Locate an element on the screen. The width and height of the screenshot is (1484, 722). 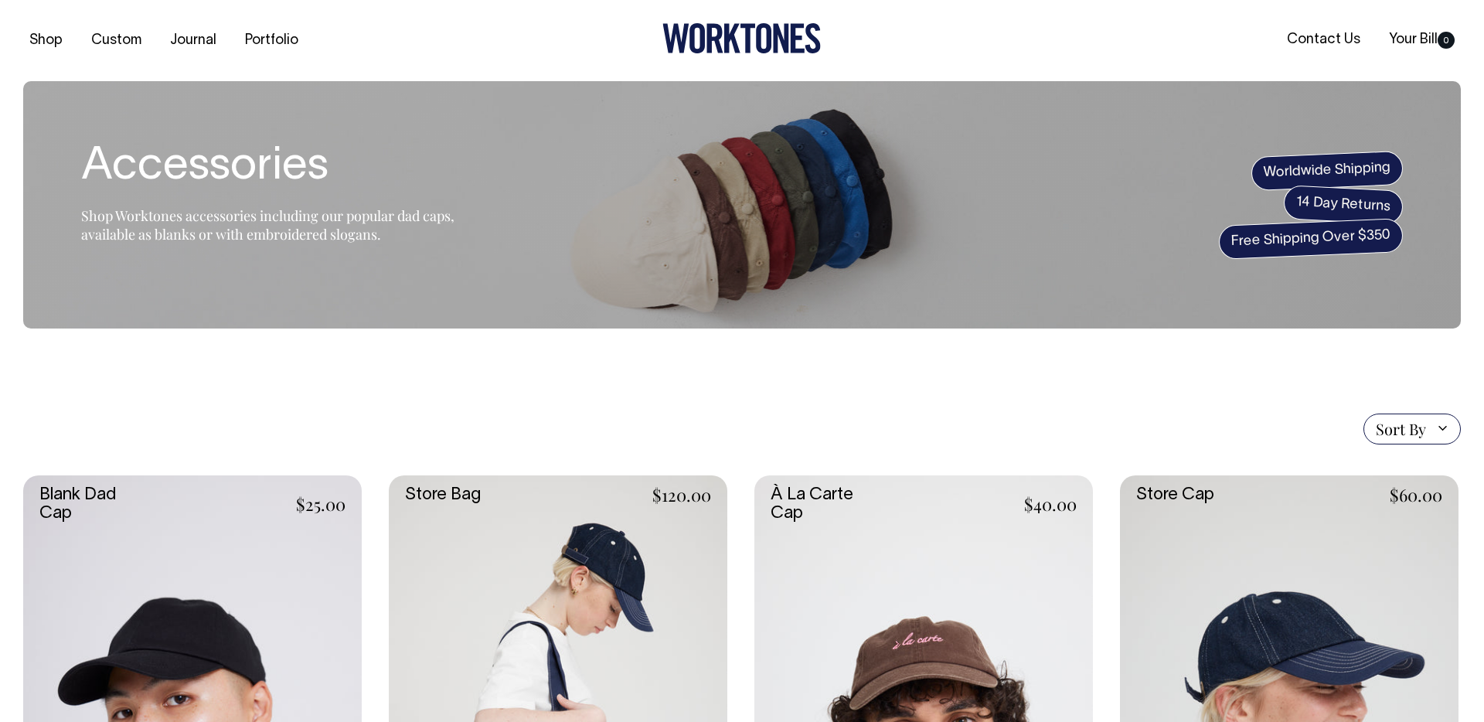
span: 0 is located at coordinates (1446, 40).